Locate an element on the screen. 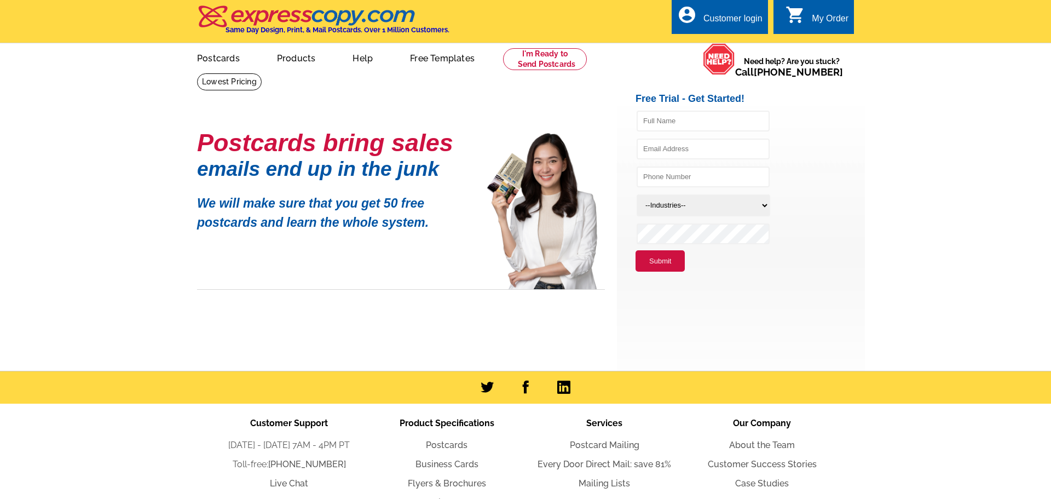  h1: Postcards bring sales is located at coordinates (334, 142).